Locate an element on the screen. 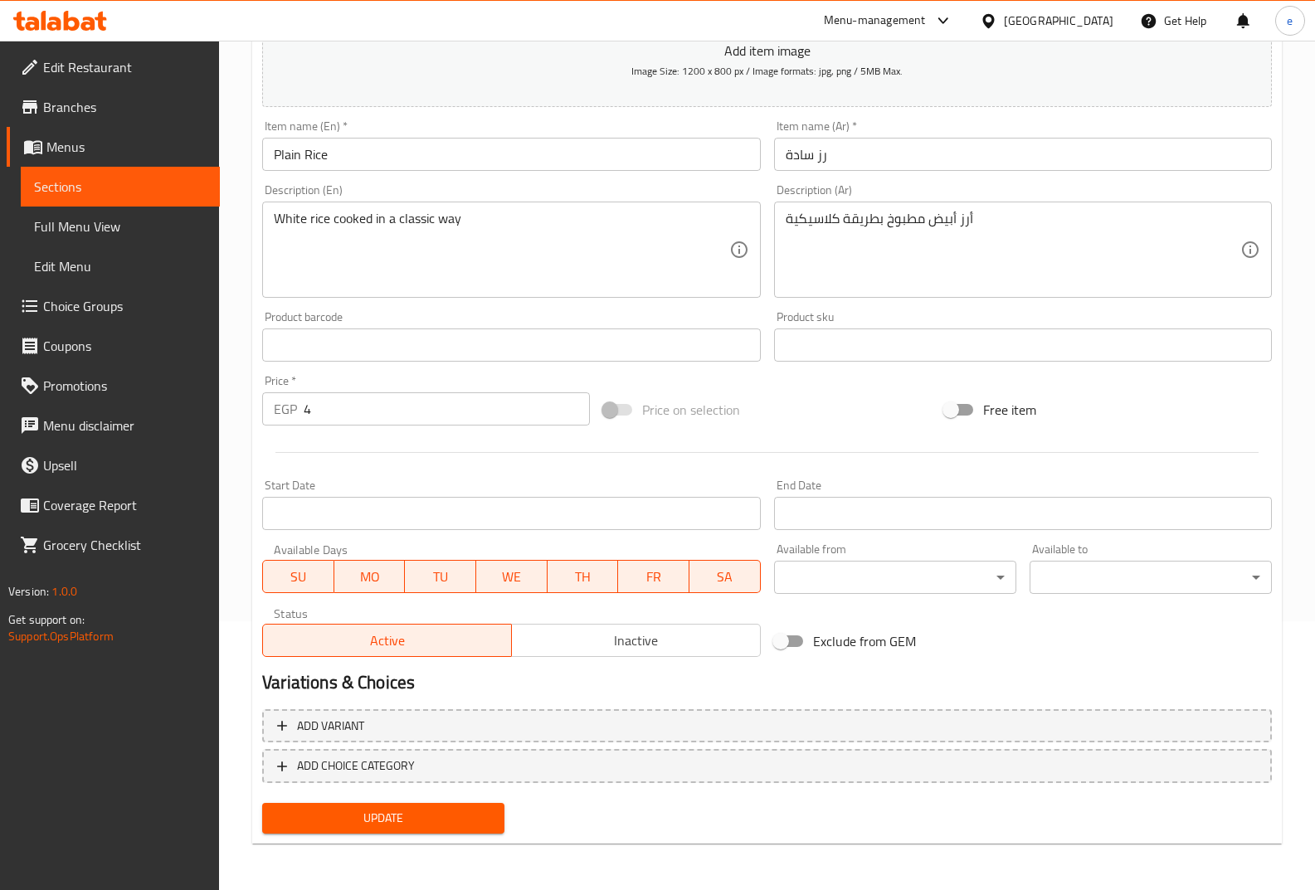 The image size is (1315, 890). span: Grocery Checklist is located at coordinates (124, 545).